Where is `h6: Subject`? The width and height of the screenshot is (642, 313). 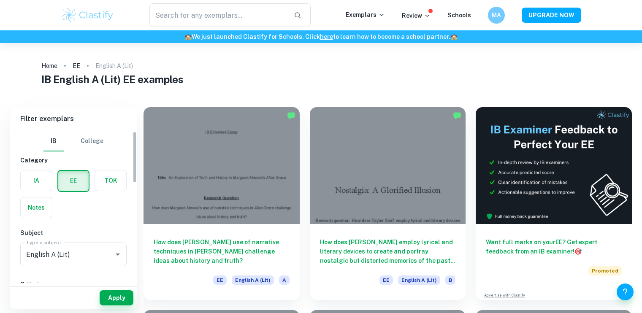 h6: Subject is located at coordinates (73, 233).